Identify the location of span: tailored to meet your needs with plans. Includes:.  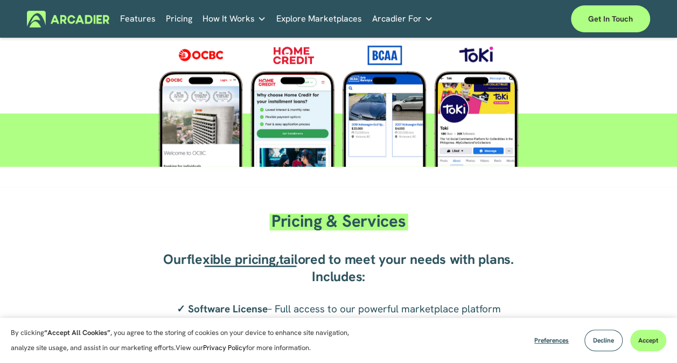
(398, 268).